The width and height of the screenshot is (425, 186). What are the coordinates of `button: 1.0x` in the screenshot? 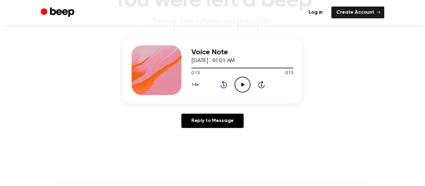 It's located at (196, 85).